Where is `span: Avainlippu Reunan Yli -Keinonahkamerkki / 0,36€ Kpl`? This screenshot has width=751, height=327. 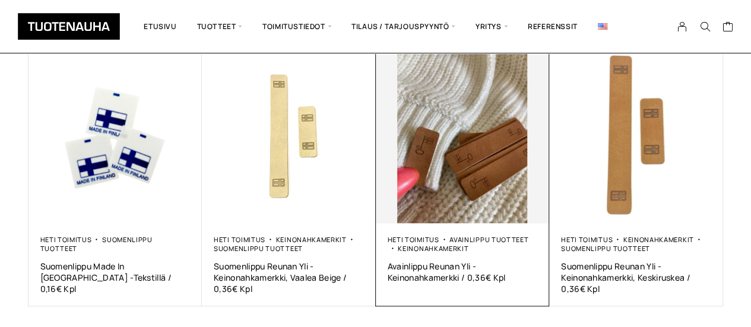 span: Avainlippu Reunan Yli -Keinonahkamerkki / 0,36€ Kpl is located at coordinates (463, 272).